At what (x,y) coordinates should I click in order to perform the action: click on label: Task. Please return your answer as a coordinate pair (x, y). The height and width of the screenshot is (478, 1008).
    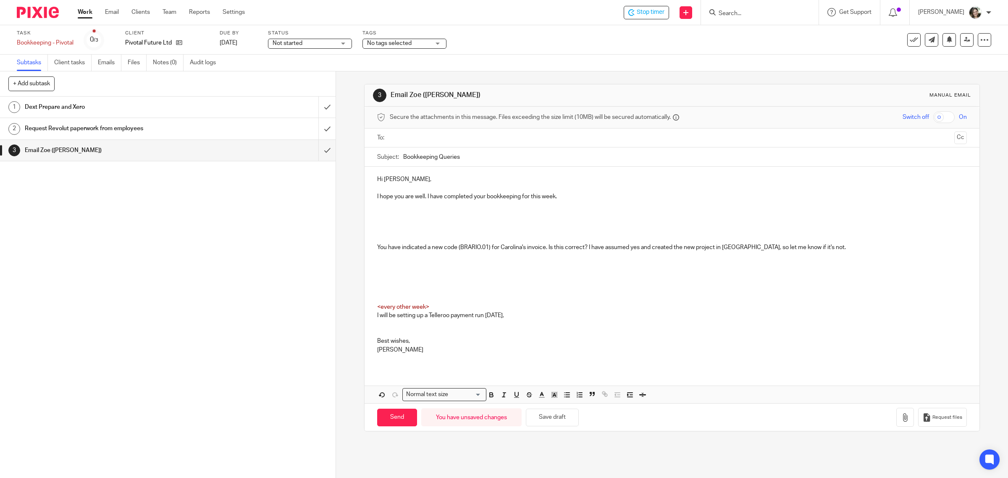
    Looking at the image, I should click on (45, 33).